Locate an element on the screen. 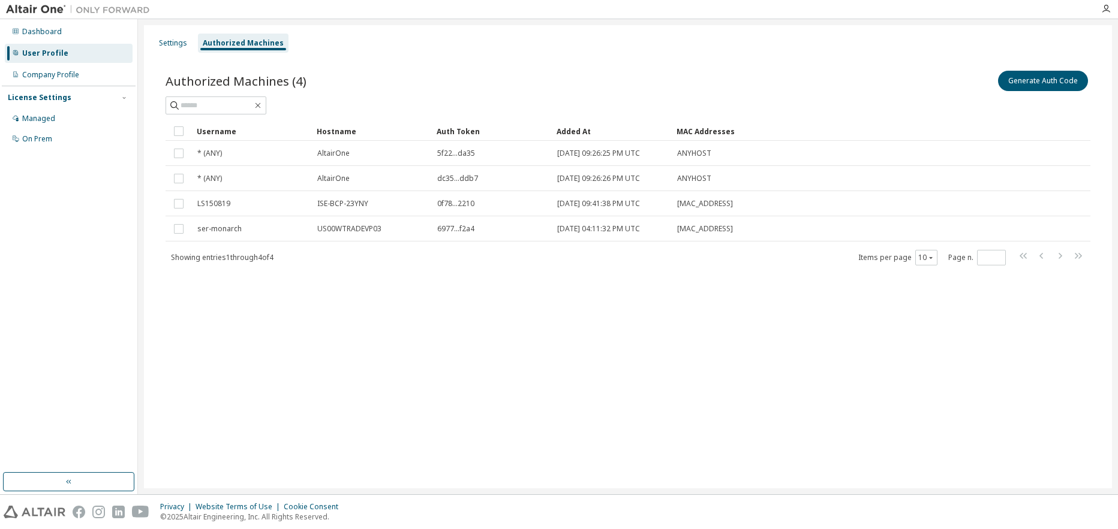 Image resolution: width=1118 pixels, height=529 pixels. div: Username is located at coordinates (252, 131).